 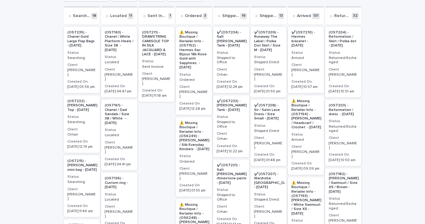 I want to click on p: Searching, so click(x=82, y=122).